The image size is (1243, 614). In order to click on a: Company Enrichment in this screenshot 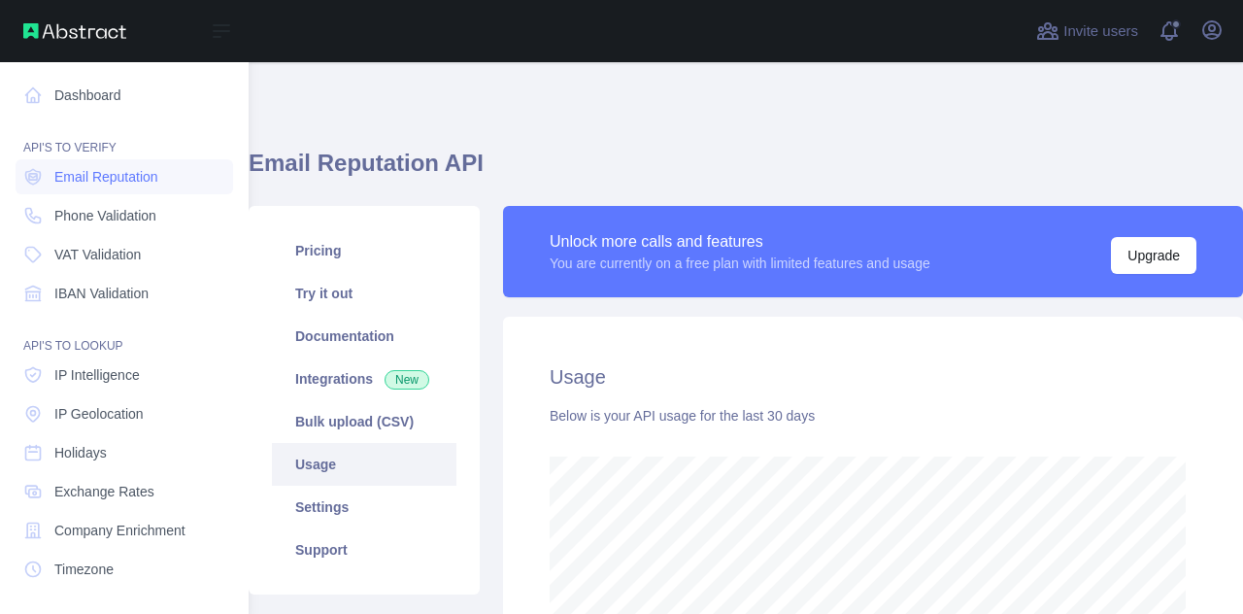, I will do `click(124, 530)`.